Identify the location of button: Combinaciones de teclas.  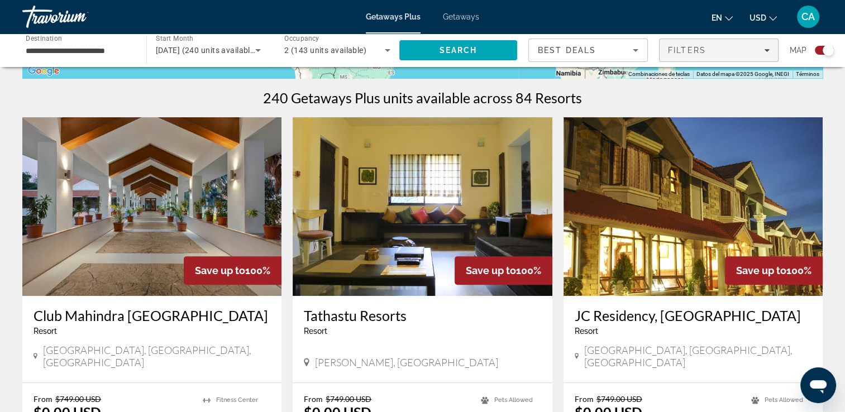
(659, 74).